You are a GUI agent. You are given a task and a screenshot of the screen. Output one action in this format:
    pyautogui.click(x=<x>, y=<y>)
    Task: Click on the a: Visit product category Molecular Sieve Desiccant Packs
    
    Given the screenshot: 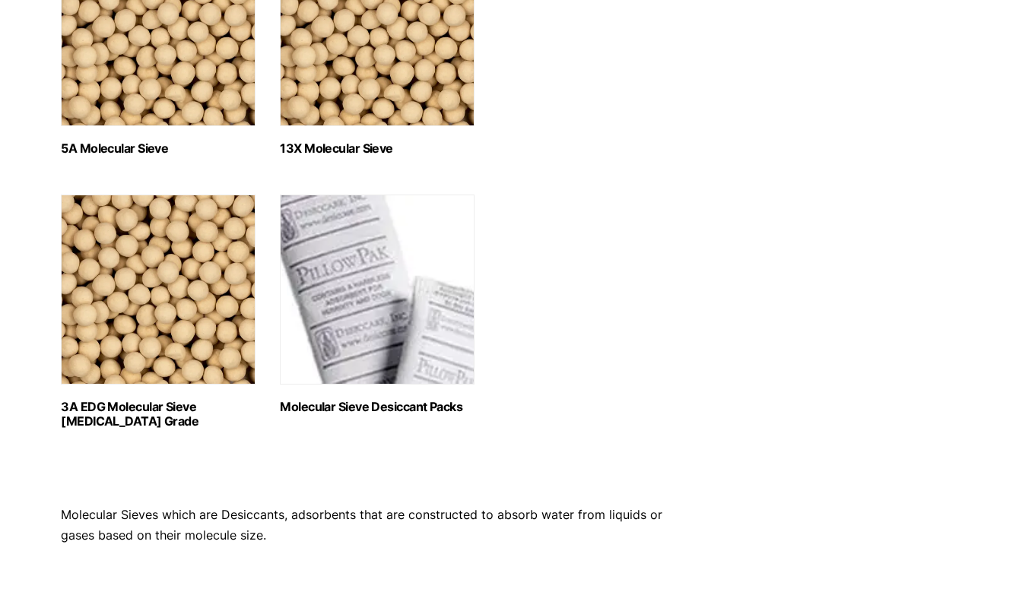 What is the action you would take?
    pyautogui.click(x=377, y=304)
    